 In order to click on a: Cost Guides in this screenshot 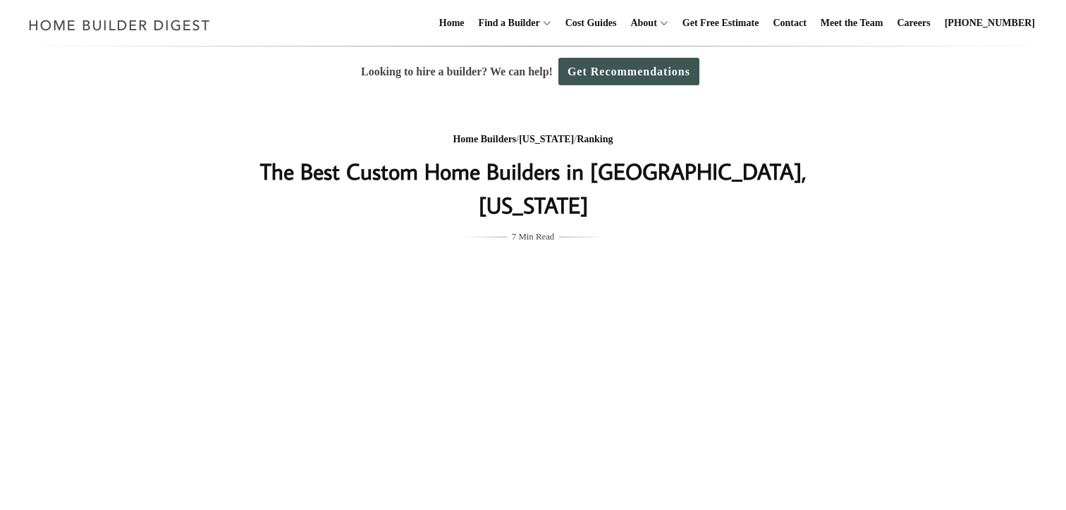, I will do `click(591, 23)`.